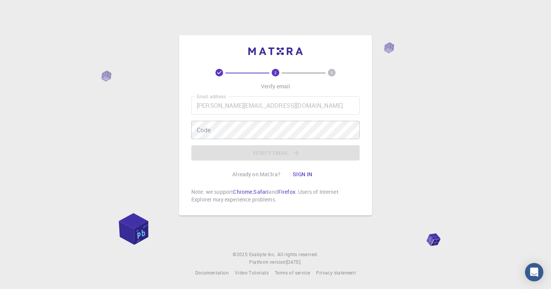 Image resolution: width=551 pixels, height=289 pixels. Describe the element at coordinates (267, 262) in the screenshot. I see `span: Platform version` at that location.